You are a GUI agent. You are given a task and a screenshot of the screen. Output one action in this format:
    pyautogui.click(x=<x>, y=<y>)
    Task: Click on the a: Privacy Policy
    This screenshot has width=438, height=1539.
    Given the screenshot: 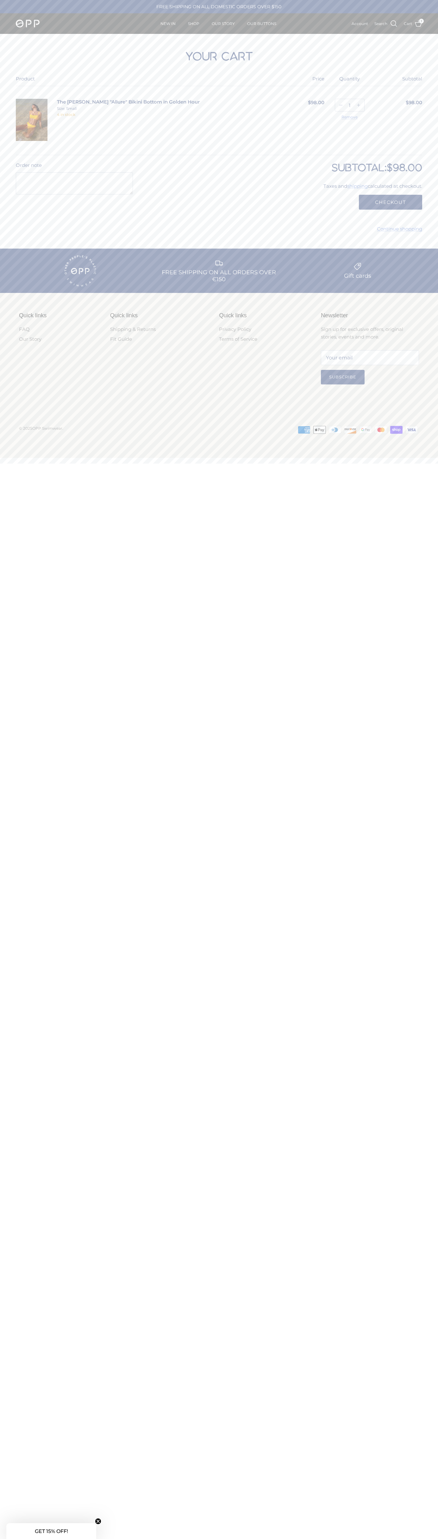 What is the action you would take?
    pyautogui.click(x=235, y=329)
    